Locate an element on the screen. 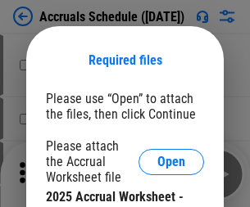 The image size is (250, 207). div: Please attach the Accrual Worksheet file is located at coordinates (92, 161).